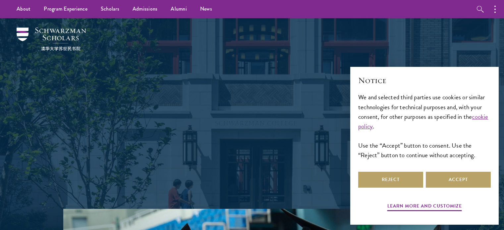 The width and height of the screenshot is (504, 230). What do you see at coordinates (458, 180) in the screenshot?
I see `button: Accept` at bounding box center [458, 180].